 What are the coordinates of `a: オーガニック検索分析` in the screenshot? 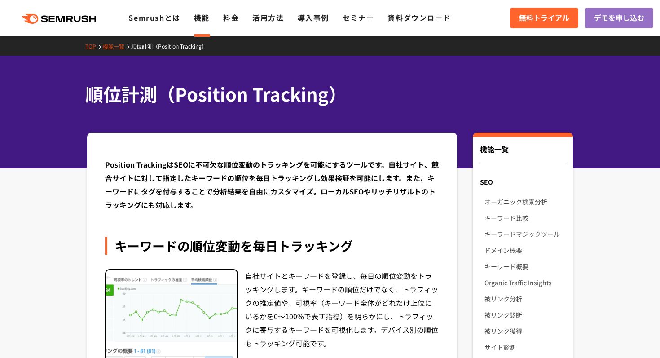 It's located at (525, 202).